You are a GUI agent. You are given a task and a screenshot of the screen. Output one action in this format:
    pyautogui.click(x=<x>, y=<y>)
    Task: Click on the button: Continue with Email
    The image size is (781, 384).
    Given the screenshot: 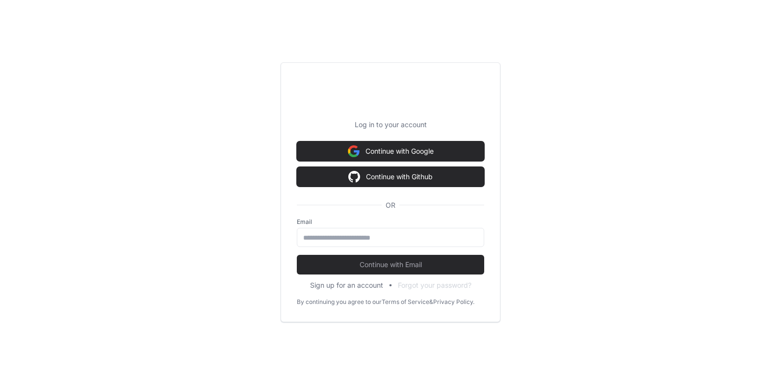 What is the action you would take?
    pyautogui.click(x=391, y=264)
    